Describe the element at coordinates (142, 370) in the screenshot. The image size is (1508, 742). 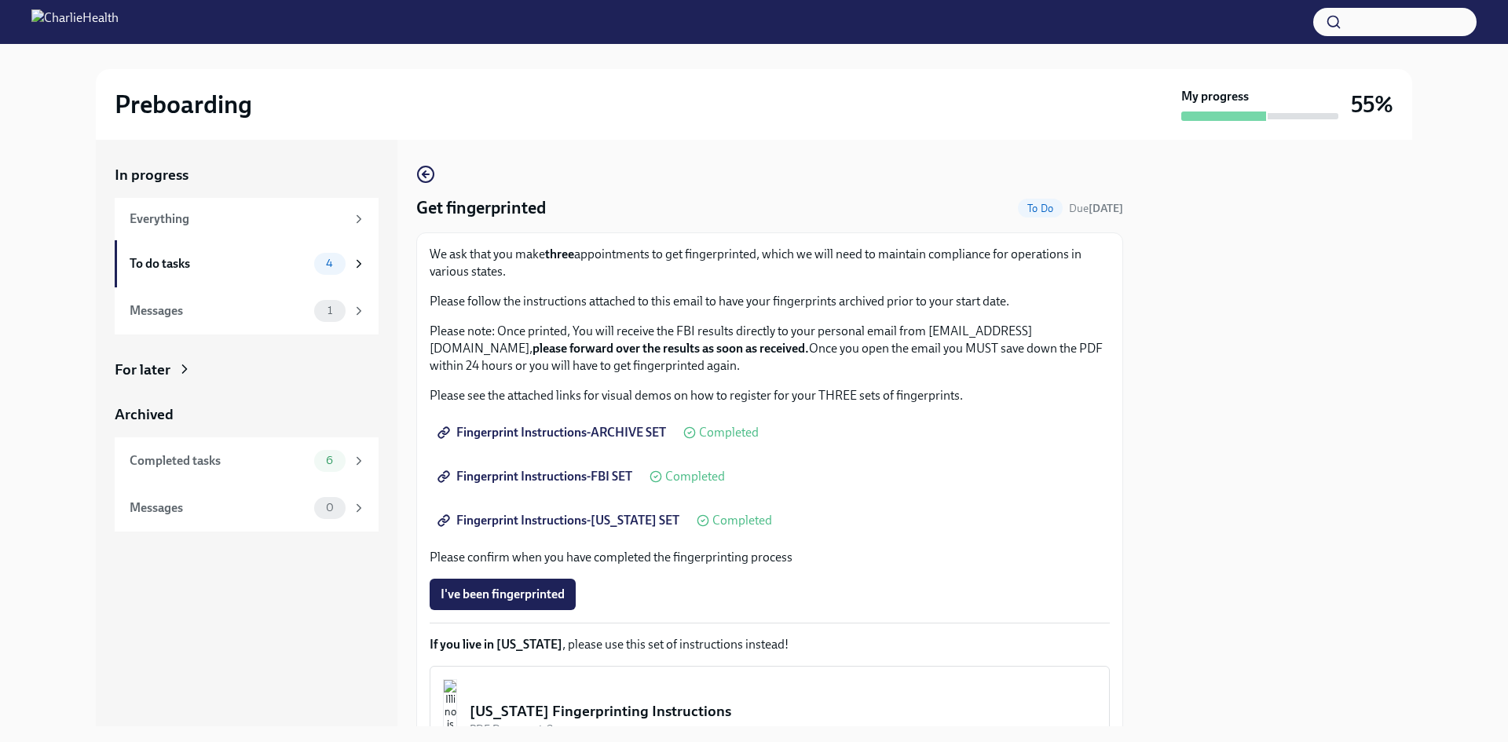
I see `div: For later` at that location.